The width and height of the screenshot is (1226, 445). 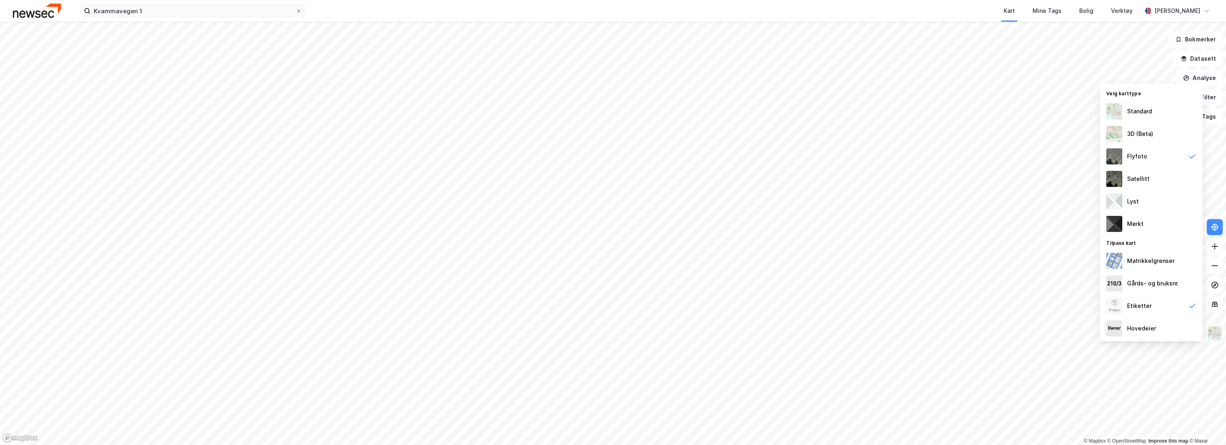 I want to click on div: 3D (Beta), so click(x=1140, y=134).